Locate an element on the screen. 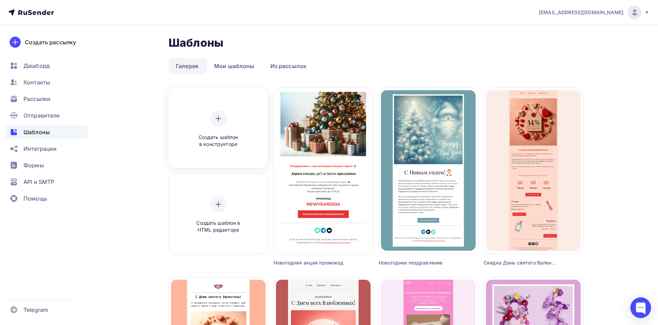  a: Из рассылок is located at coordinates (288, 66).